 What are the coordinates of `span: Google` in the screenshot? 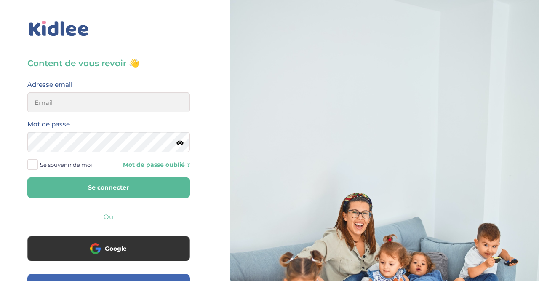 It's located at (116, 248).